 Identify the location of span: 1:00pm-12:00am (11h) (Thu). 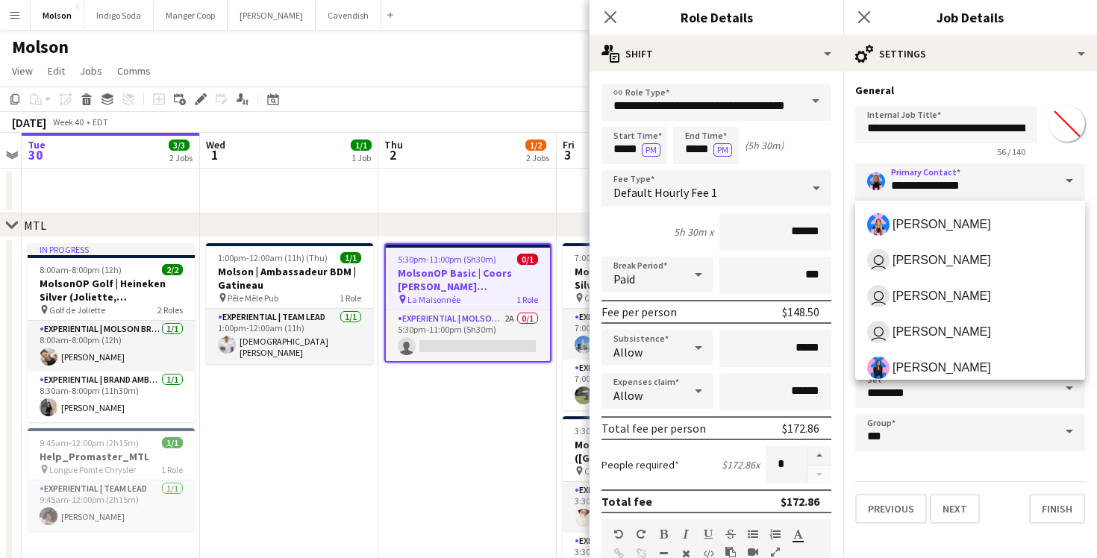
(272, 257).